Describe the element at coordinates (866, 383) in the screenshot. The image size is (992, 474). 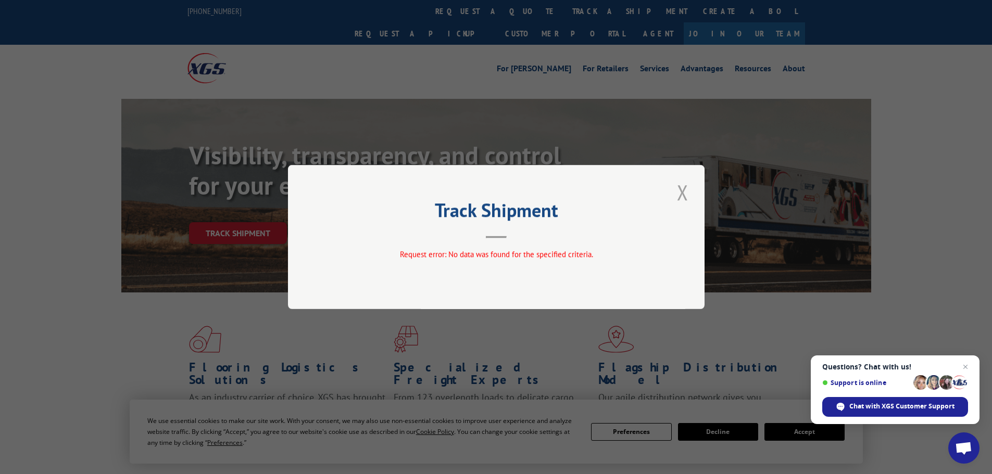
I see `span: Support is online` at that location.